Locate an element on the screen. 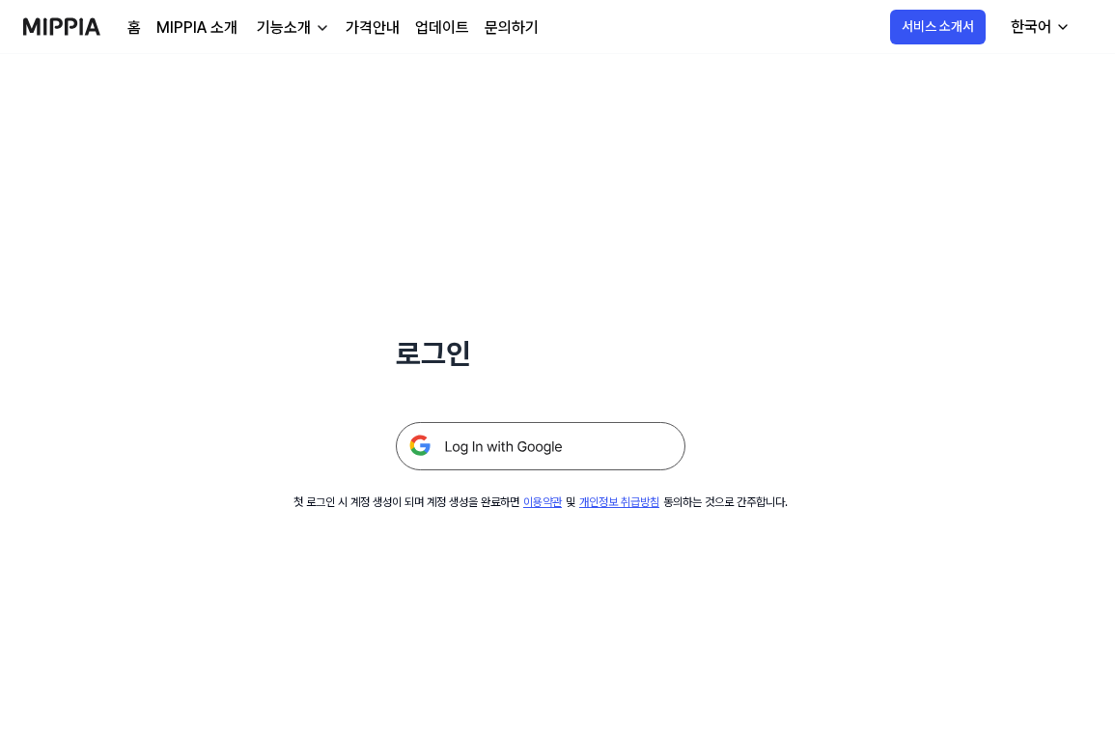 This screenshot has height=733, width=1115. button: 한국어 is located at coordinates (1039, 27).